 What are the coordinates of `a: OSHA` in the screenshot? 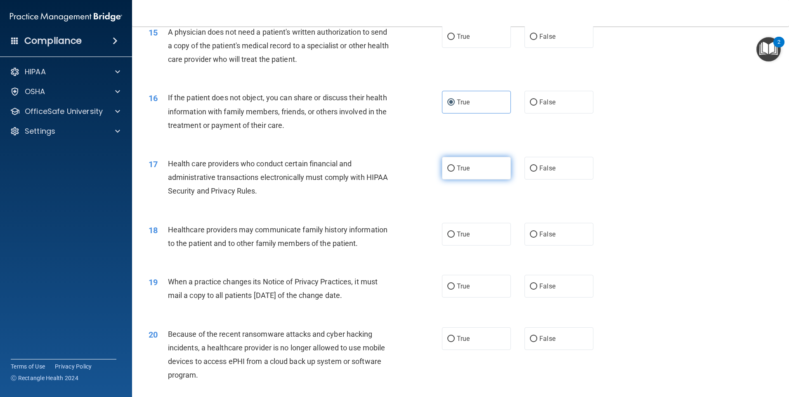 It's located at (65, 92).